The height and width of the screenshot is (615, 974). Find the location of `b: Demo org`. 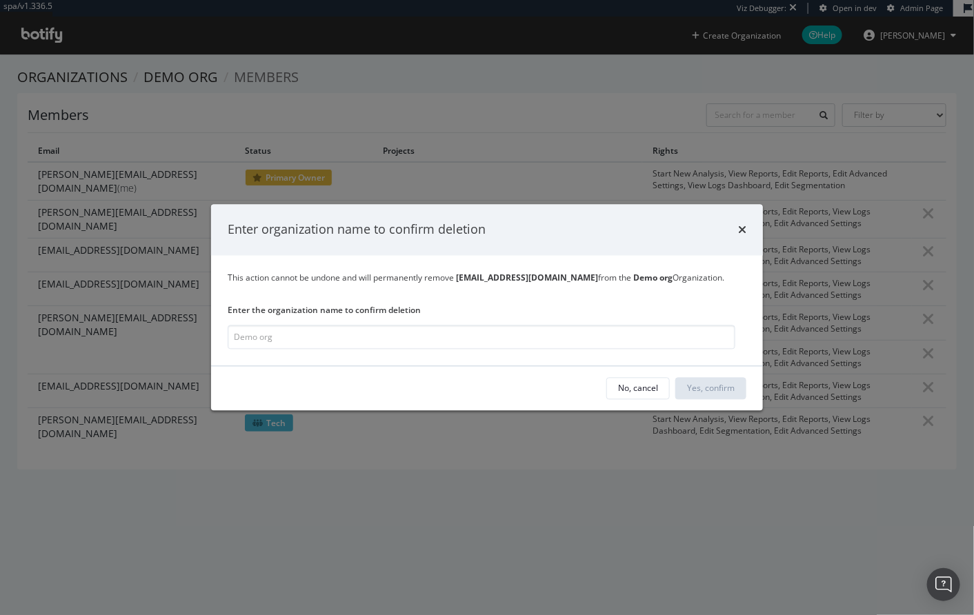

b: Demo org is located at coordinates (653, 277).